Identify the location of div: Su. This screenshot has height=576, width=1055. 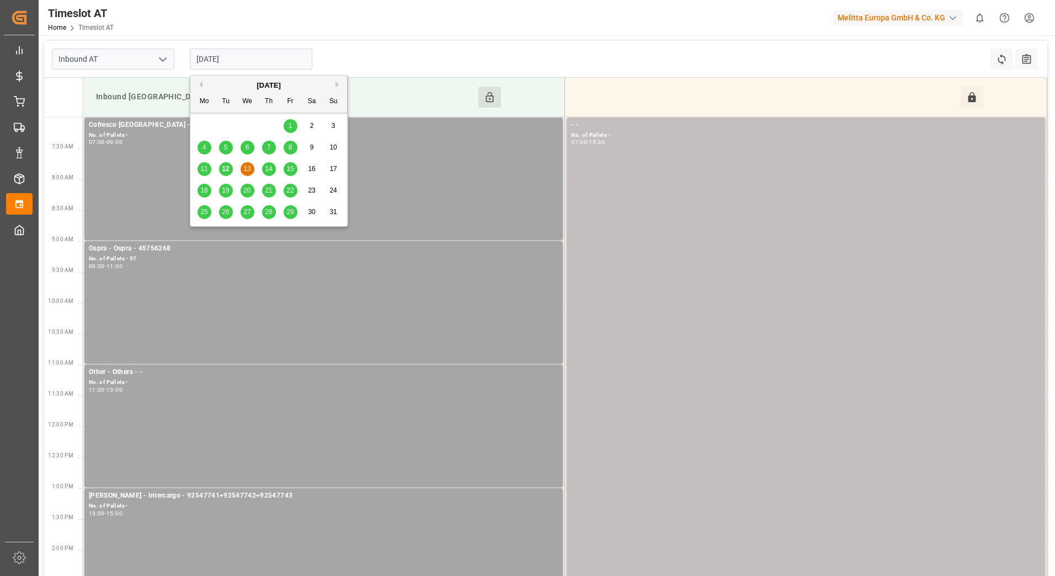
(333, 102).